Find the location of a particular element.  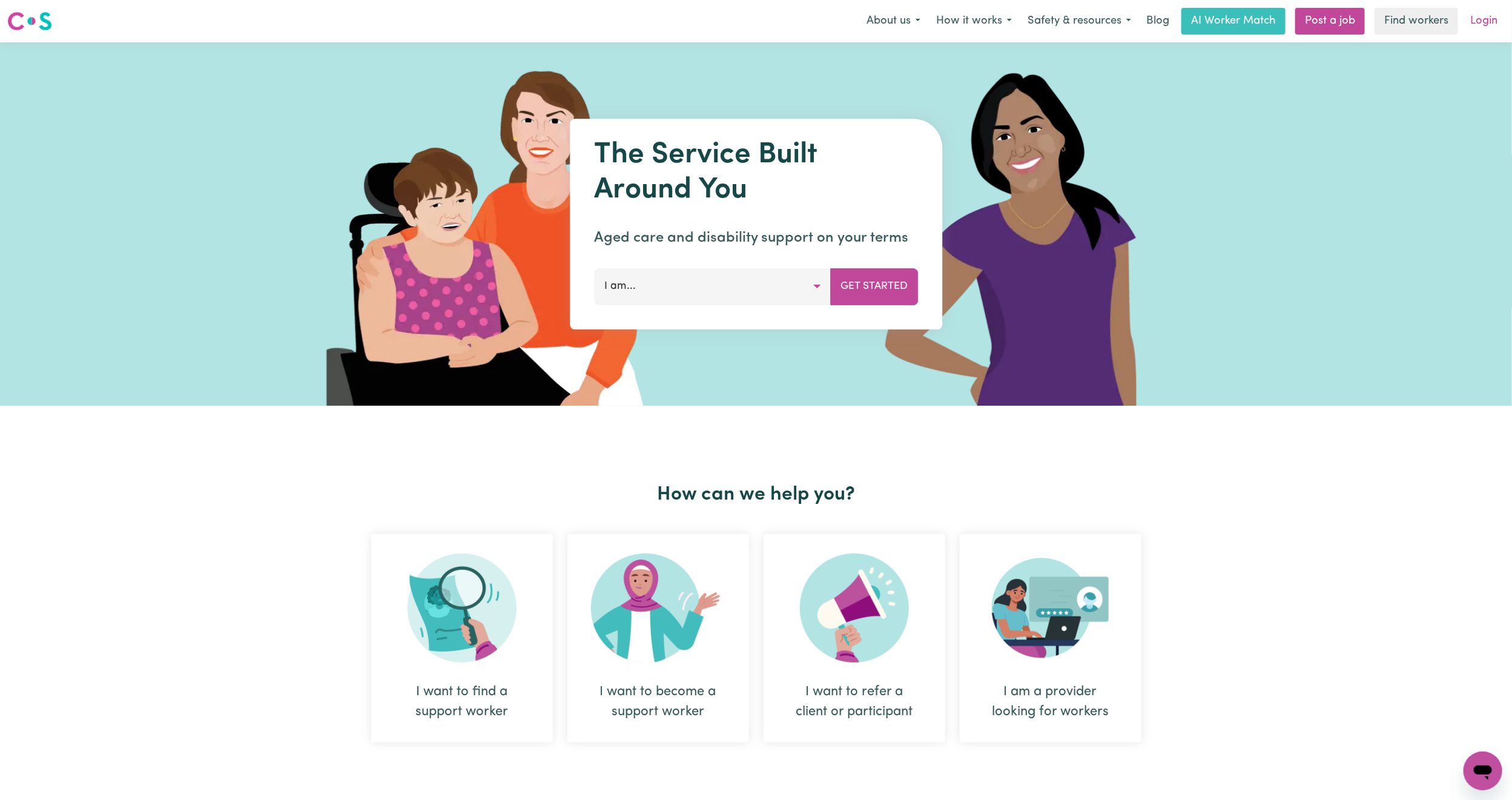

a: Post a job is located at coordinates (1330, 21).